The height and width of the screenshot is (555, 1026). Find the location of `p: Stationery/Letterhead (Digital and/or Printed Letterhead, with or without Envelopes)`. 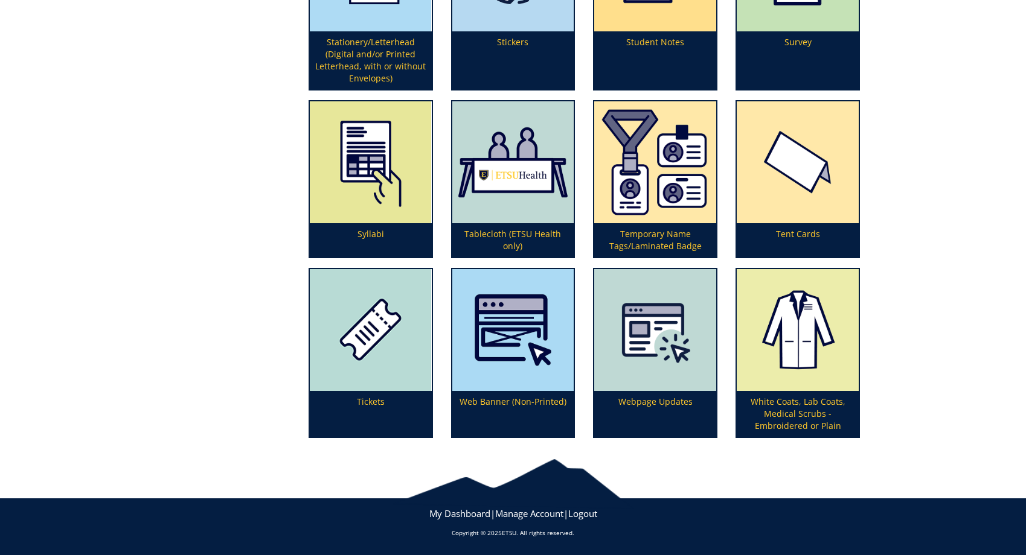

p: Stationery/Letterhead (Digital and/or Printed Letterhead, with or without Envelopes) is located at coordinates (371, 60).